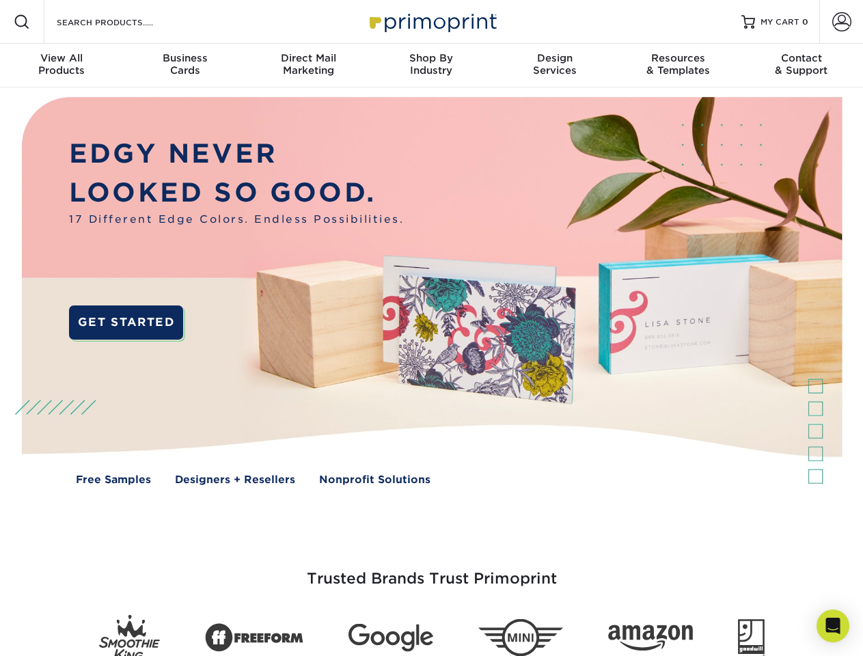 The image size is (863, 656). I want to click on img: Primoprint, so click(432, 21).